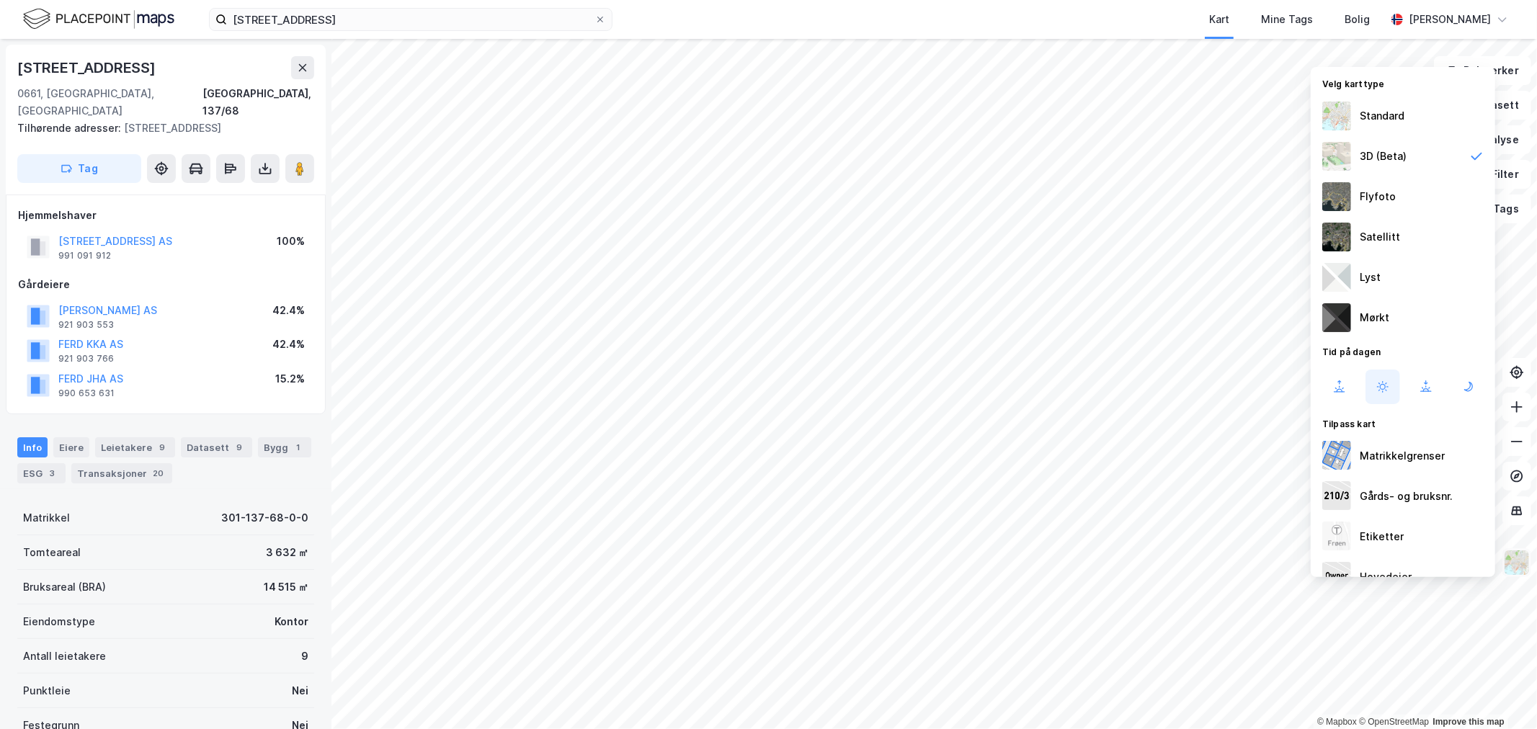 Image resolution: width=1537 pixels, height=729 pixels. Describe the element at coordinates (1336, 496) in the screenshot. I see `img: cadastreKeys.547ab17ec502f5a4ef2b.jpeg` at that location.